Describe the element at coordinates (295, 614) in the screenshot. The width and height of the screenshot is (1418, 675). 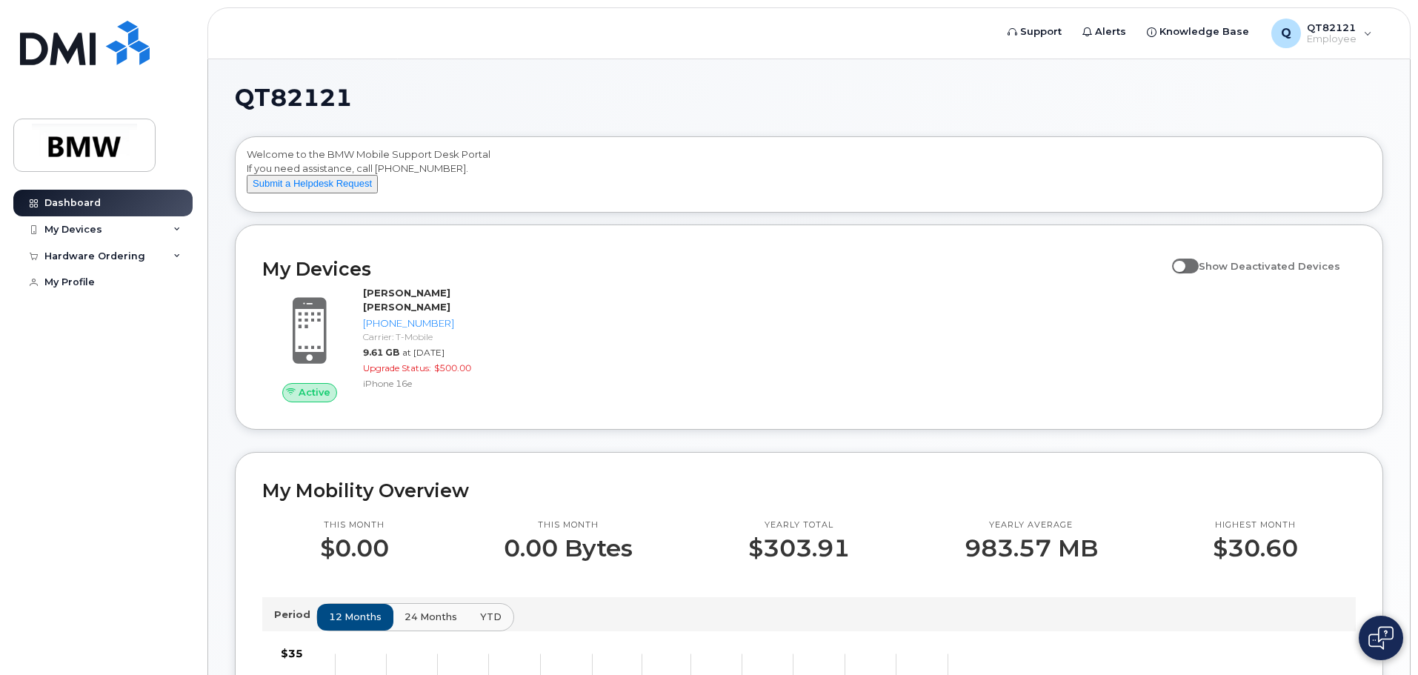
I see `p: Period` at that location.